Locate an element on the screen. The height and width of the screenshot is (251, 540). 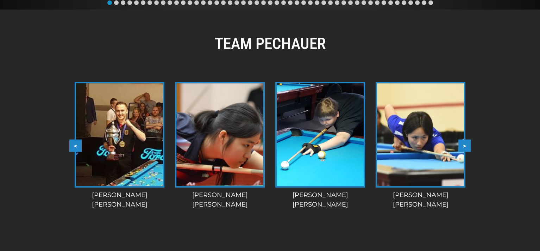
img: Vivian2-225x320.jpg is located at coordinates (420, 134).